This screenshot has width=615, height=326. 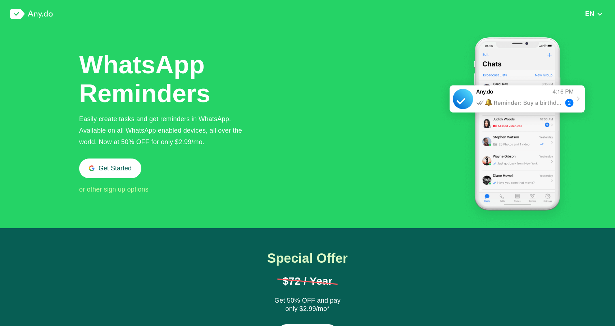 What do you see at coordinates (307, 281) in the screenshot?
I see `h1: $72 / Year` at bounding box center [307, 281].